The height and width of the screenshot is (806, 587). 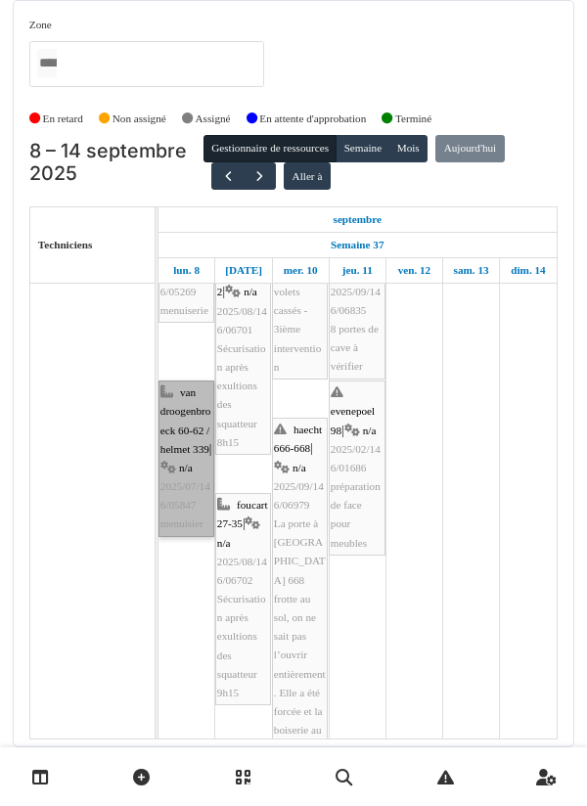 What do you see at coordinates (355, 515) in the screenshot?
I see `span: préparation de face pour meubles` at bounding box center [355, 515].